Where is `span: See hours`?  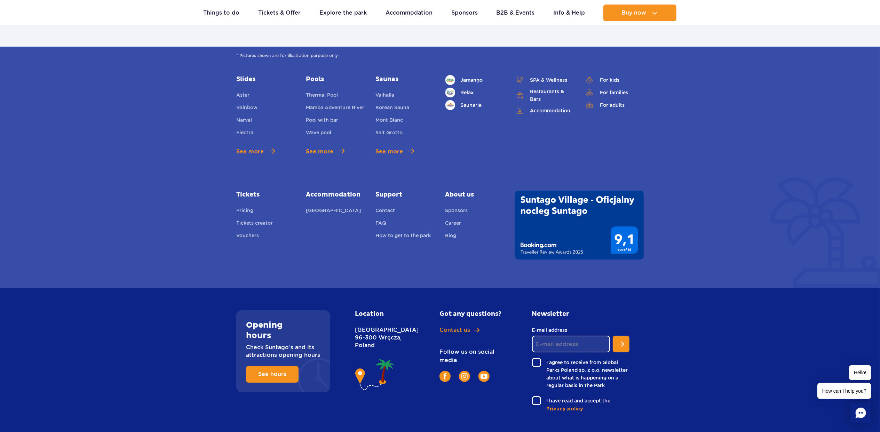 span: See hours is located at coordinates (272, 374).